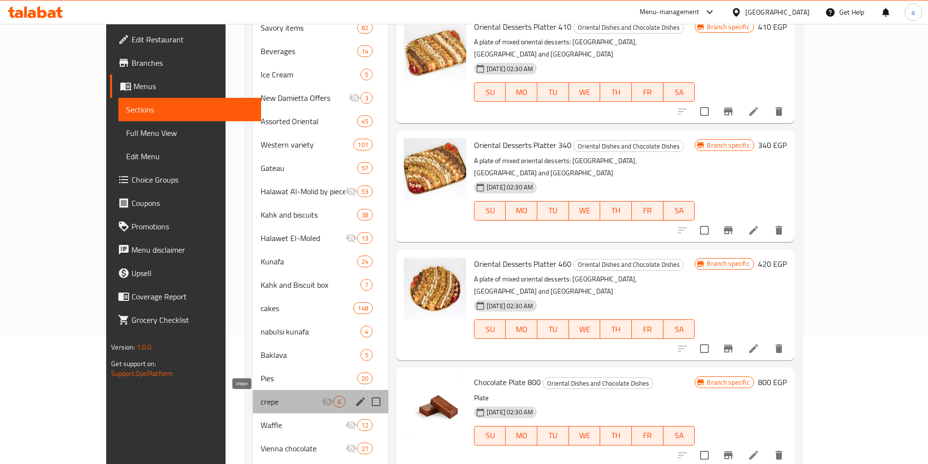 This screenshot has height=464, width=928. I want to click on span: Select to update, so click(704, 230).